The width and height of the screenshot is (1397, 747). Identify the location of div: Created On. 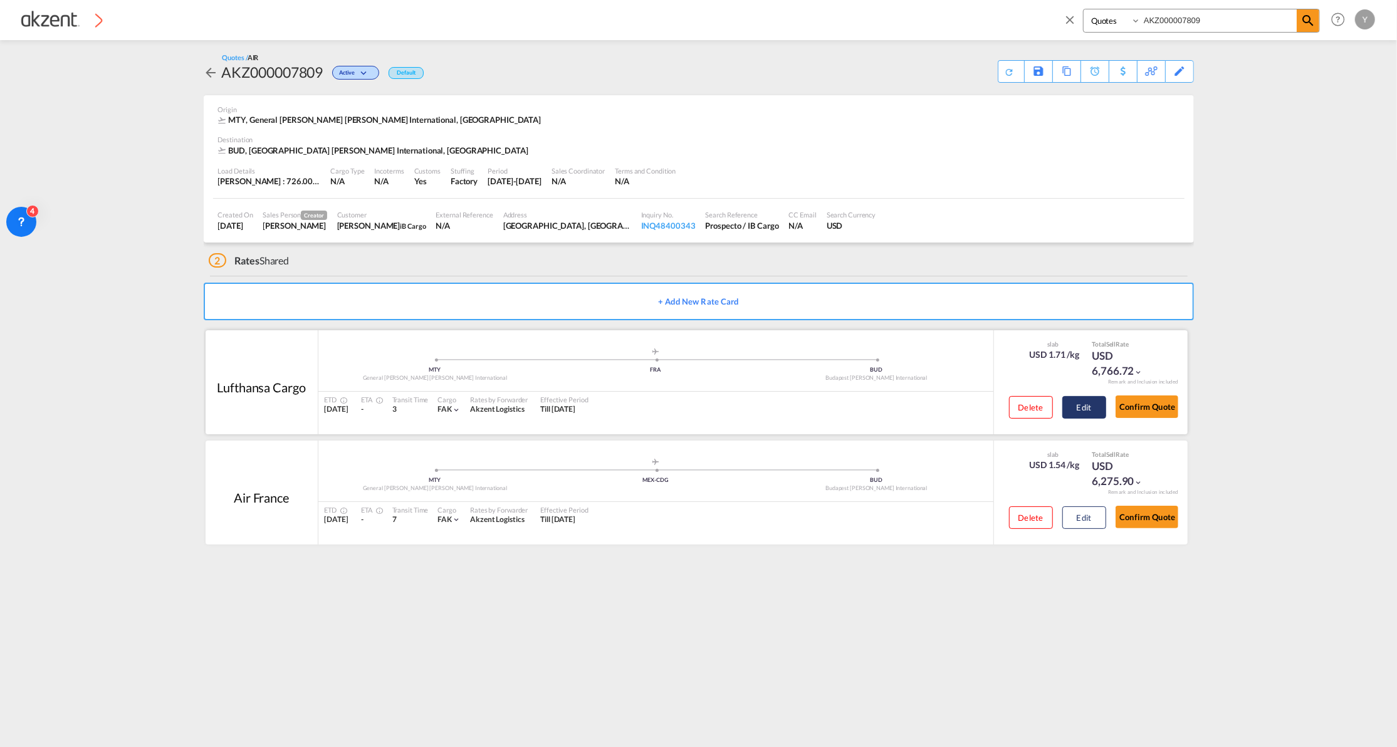
(236, 214).